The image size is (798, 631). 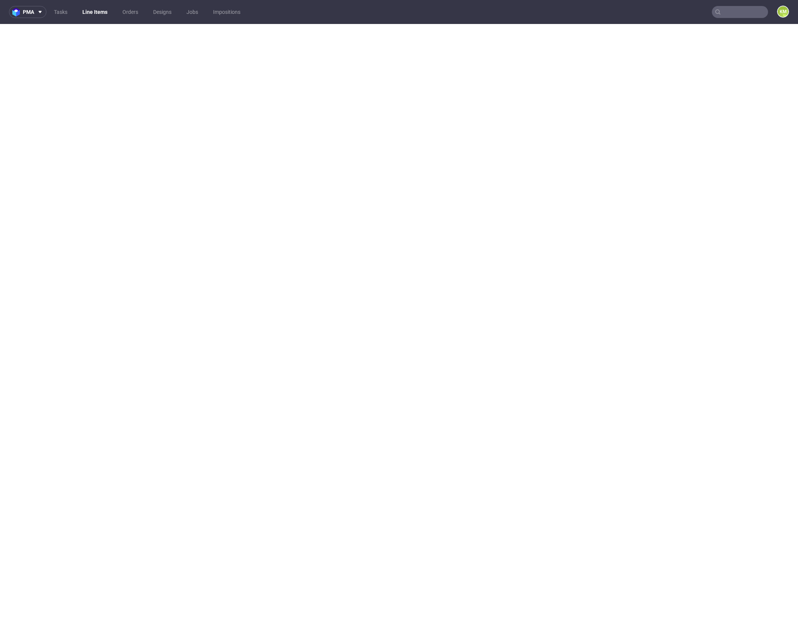 I want to click on a: Jobs, so click(x=192, y=12).